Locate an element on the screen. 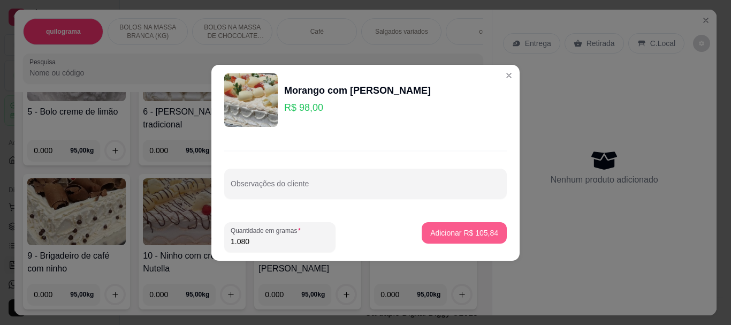 This screenshot has width=731, height=325. button: Close is located at coordinates (509, 75).